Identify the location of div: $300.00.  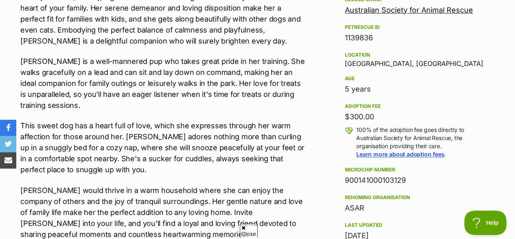
(417, 117).